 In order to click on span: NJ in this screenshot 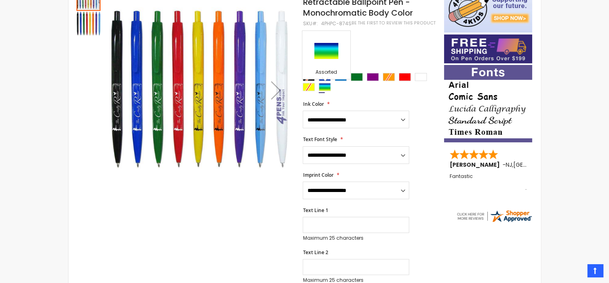, I will do `click(509, 165)`.